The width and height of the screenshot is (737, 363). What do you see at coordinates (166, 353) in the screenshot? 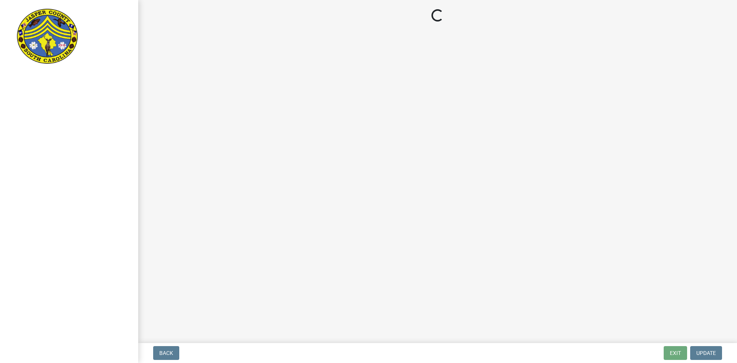
I see `span: Back` at bounding box center [166, 353].